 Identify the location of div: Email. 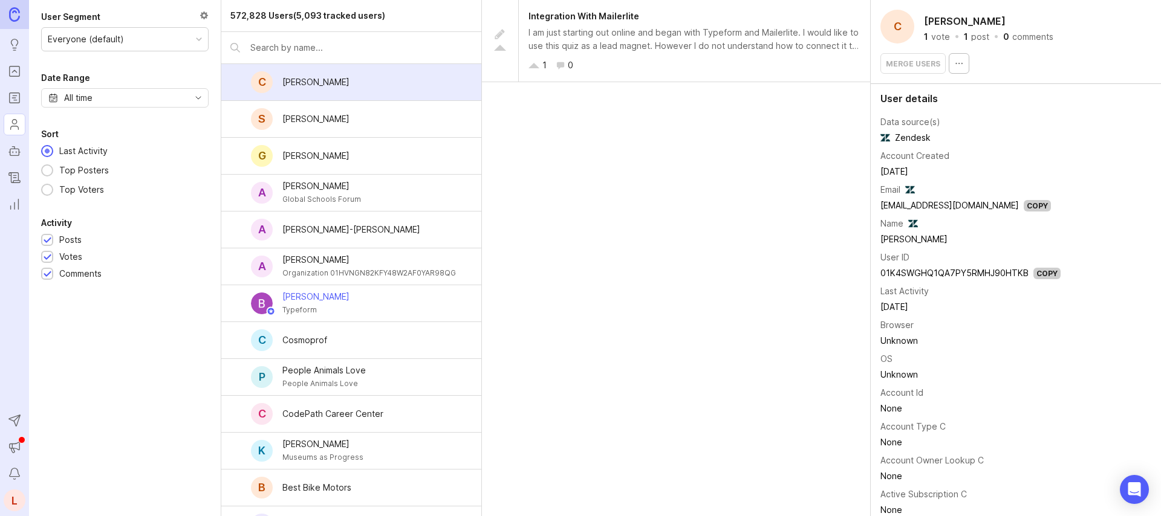
(890, 190).